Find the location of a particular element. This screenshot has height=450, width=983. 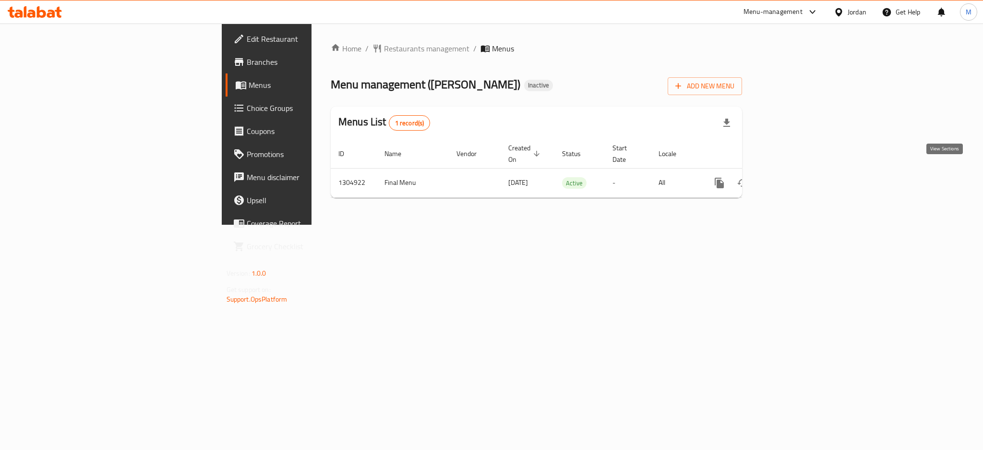

td: Final Menu is located at coordinates (413, 182).